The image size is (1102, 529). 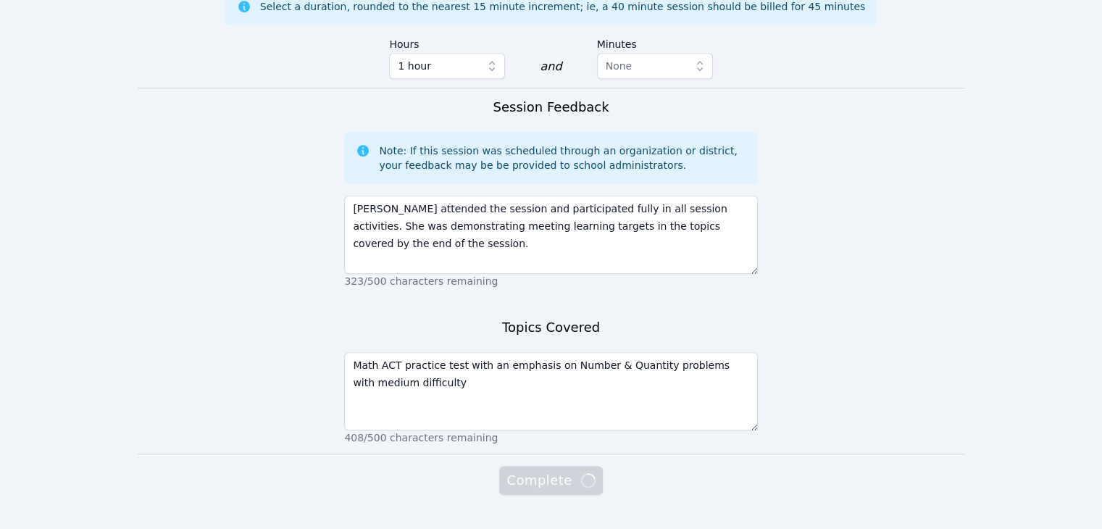 I want to click on div: Note: If this session was scheduled through an organization or district, your feedback may be be ..., so click(x=562, y=158).